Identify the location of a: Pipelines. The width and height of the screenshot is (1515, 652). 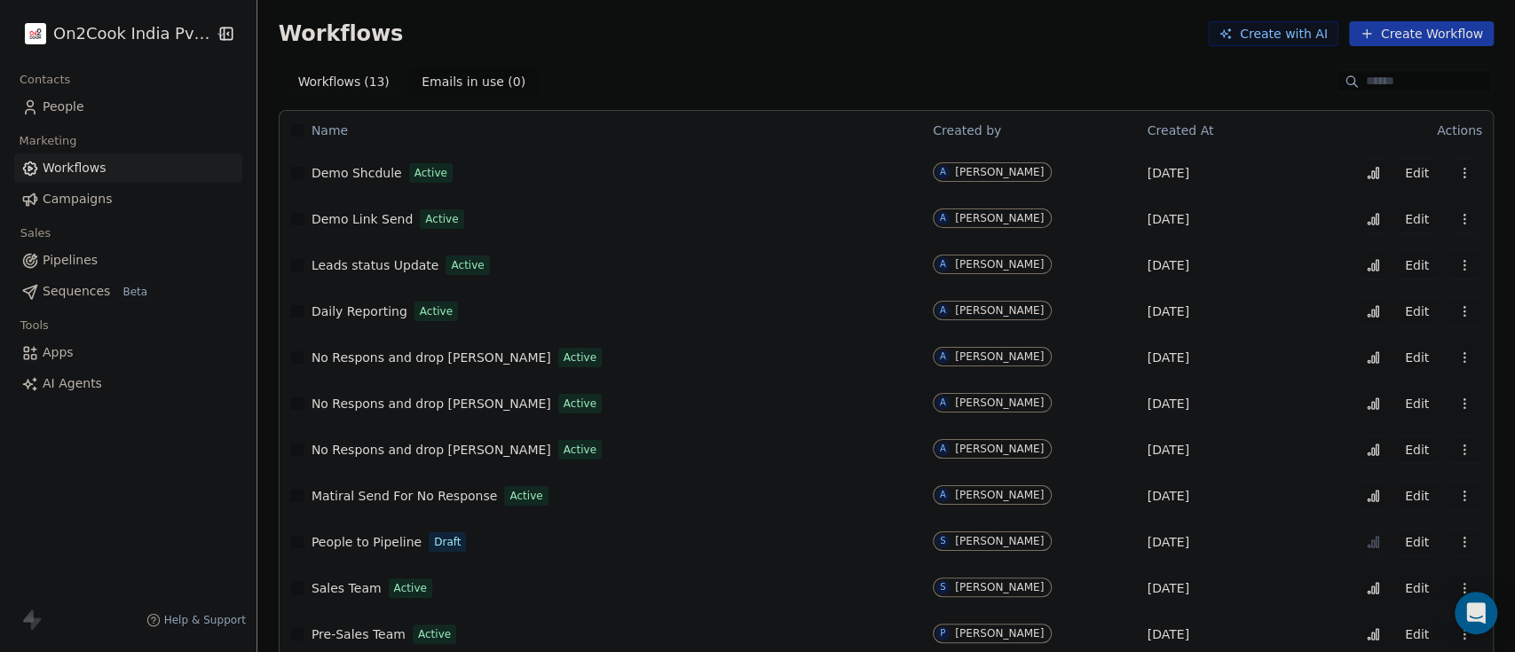
(128, 260).